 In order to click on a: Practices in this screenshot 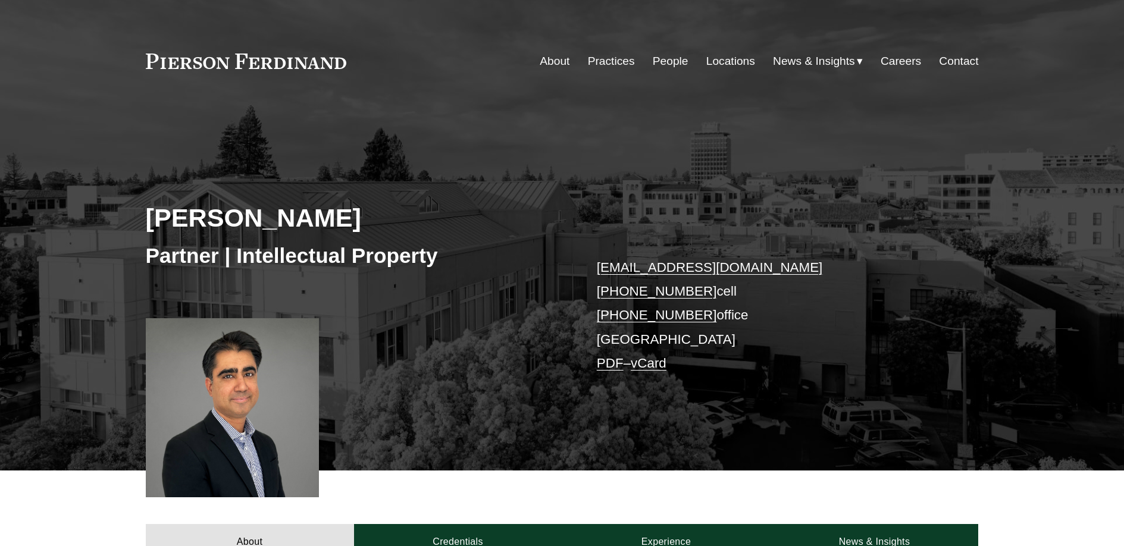, I will do `click(611, 61)`.